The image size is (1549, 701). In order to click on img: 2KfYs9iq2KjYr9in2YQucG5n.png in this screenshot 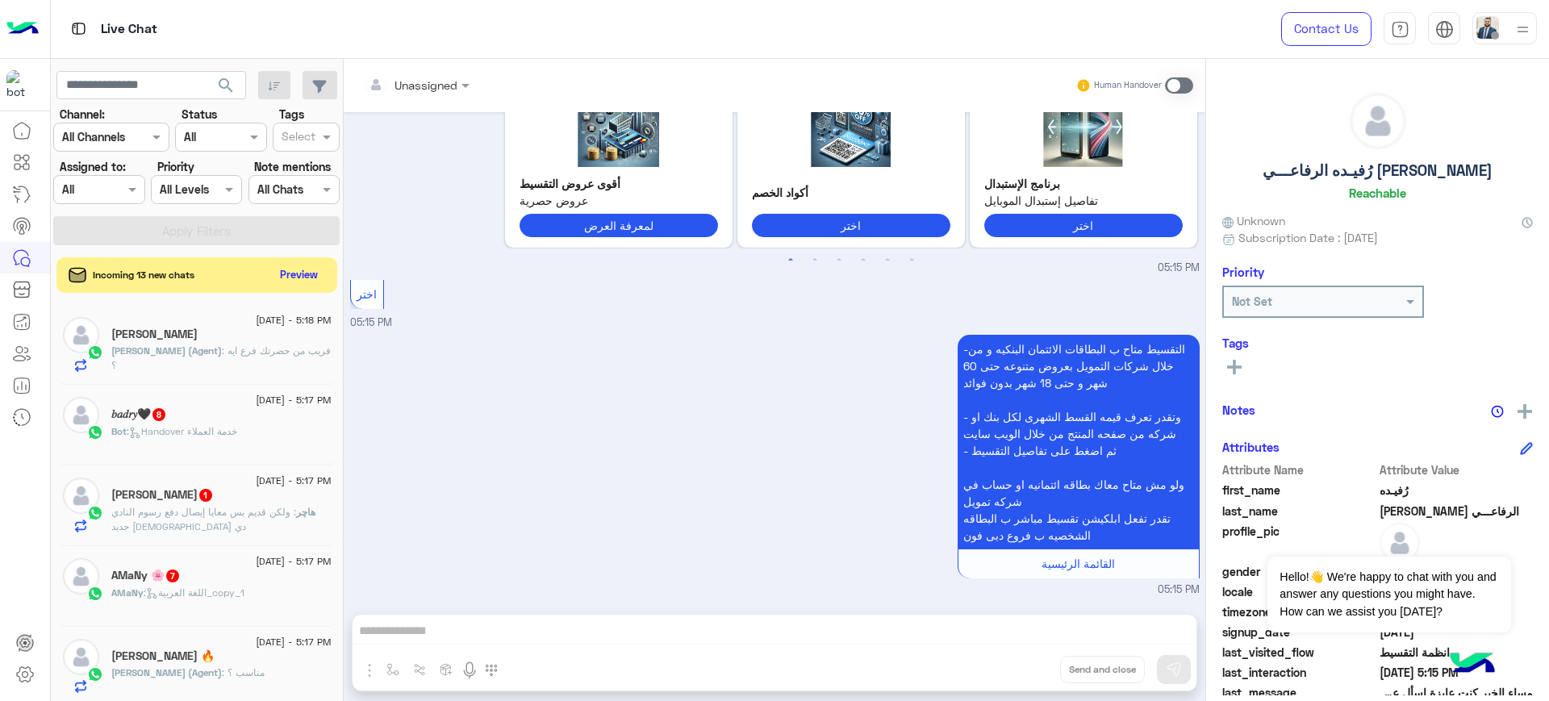, I will do `click(1084, 127)`.